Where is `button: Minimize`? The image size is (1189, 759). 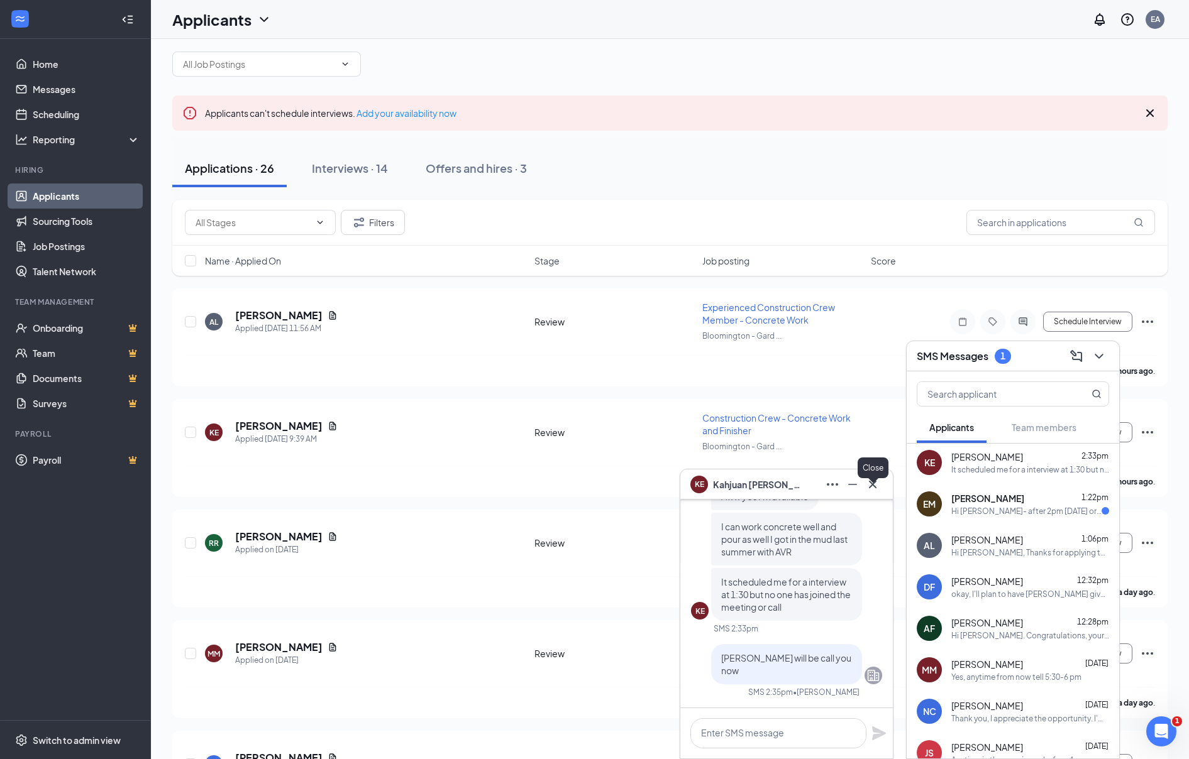 button: Minimize is located at coordinates (852, 485).